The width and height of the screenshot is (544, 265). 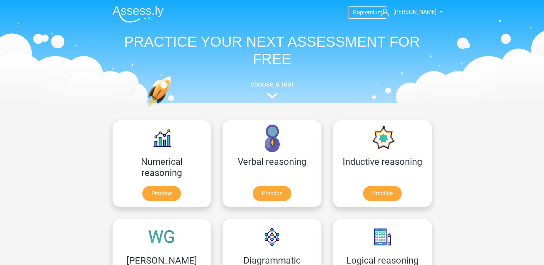 What do you see at coordinates (356, 12) in the screenshot?
I see `span: Go` at bounding box center [356, 12].